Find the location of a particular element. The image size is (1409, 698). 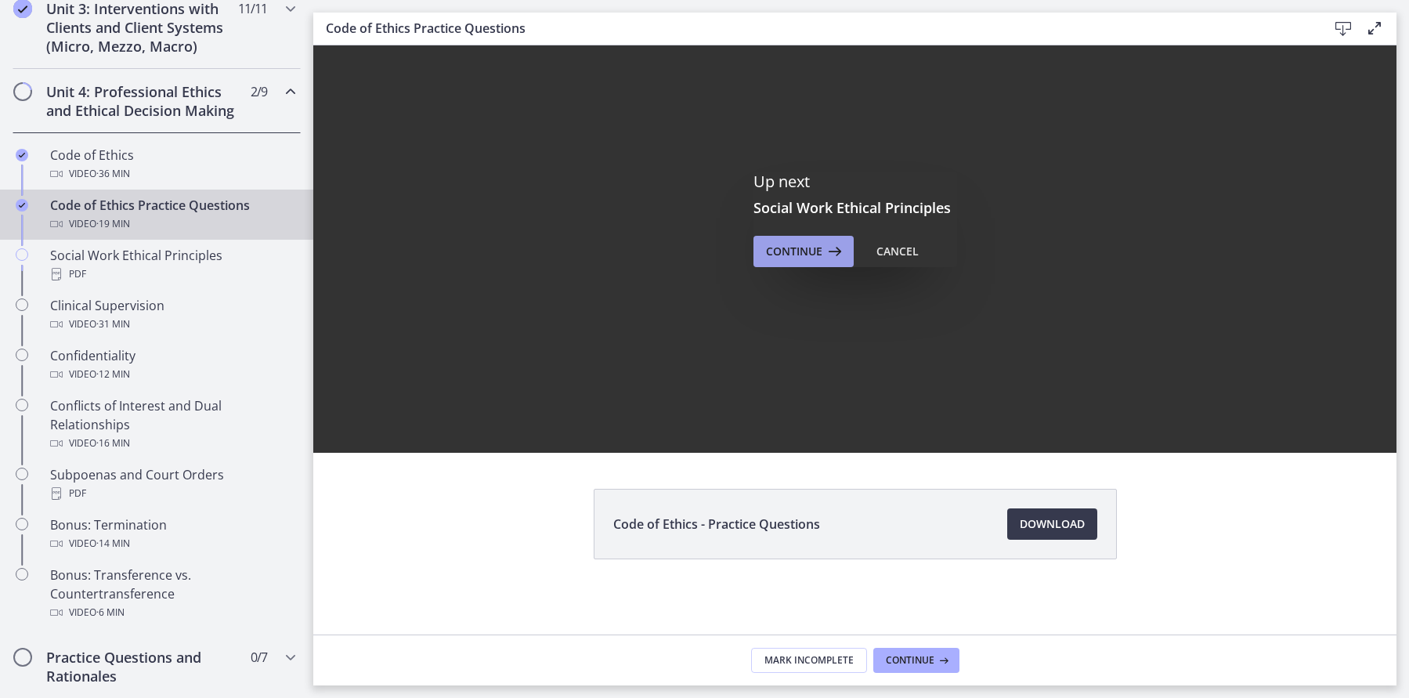

h3: Social Work Ethical Principles is located at coordinates (855, 208).